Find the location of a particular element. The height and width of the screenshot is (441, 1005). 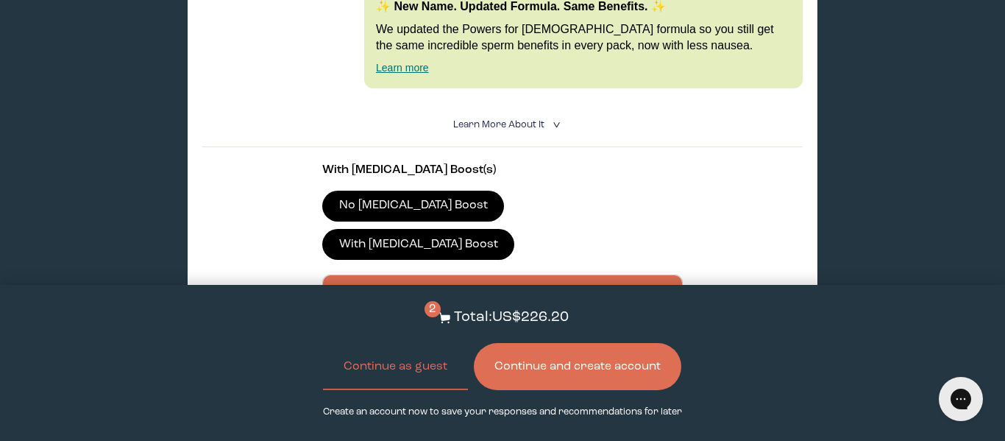

span: 2 is located at coordinates (433, 309).